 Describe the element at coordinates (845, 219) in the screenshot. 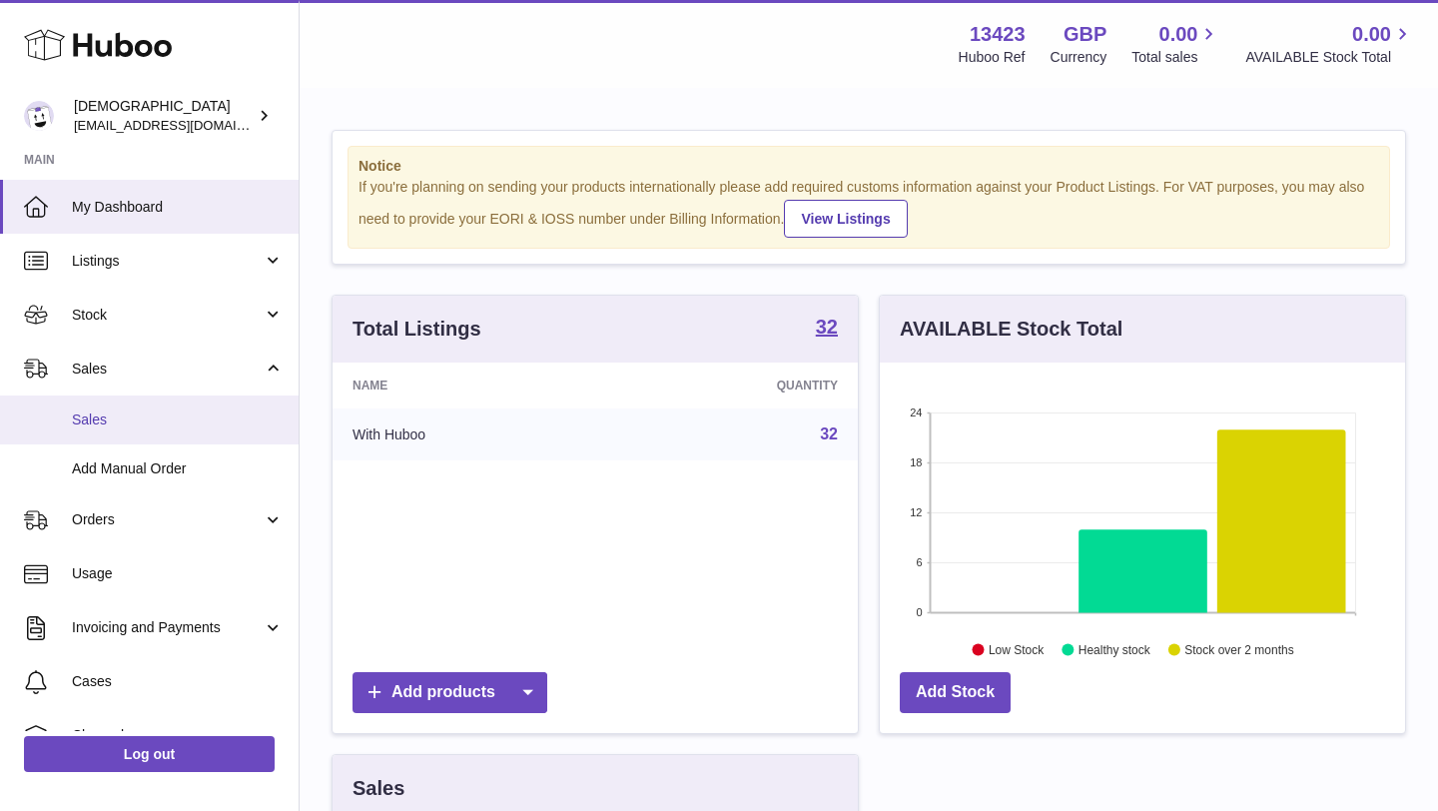

I see `a: View Listings` at that location.